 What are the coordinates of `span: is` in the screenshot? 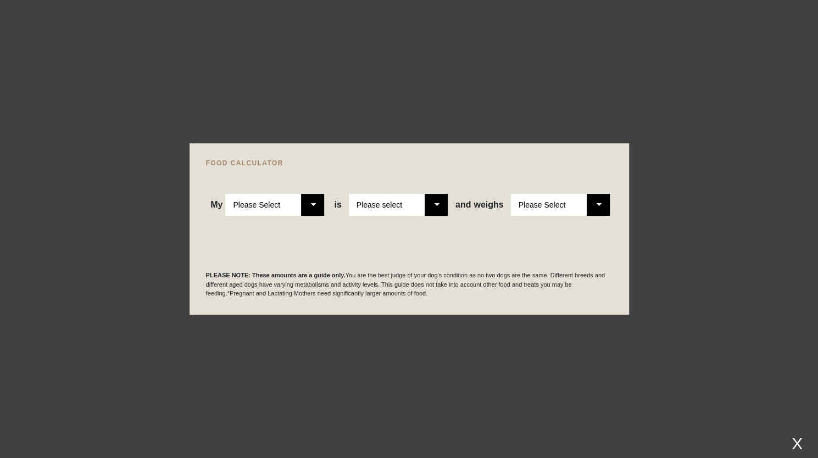 It's located at (337, 205).